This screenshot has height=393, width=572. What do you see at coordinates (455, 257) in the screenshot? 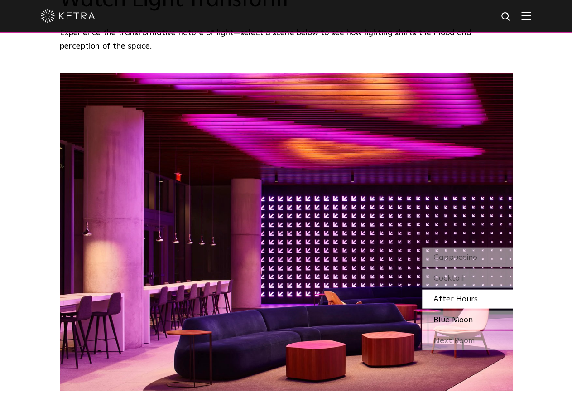
I see `span: Cappuccino` at bounding box center [455, 257].